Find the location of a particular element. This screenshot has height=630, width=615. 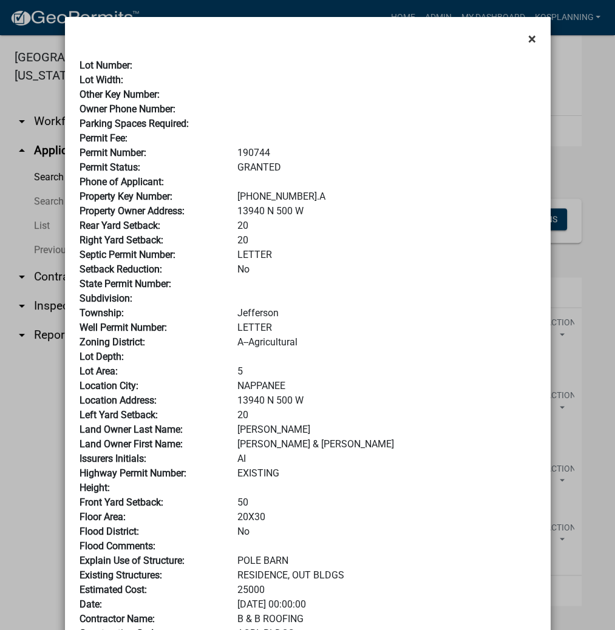

b: Property Owner Address: is located at coordinates (132, 211).